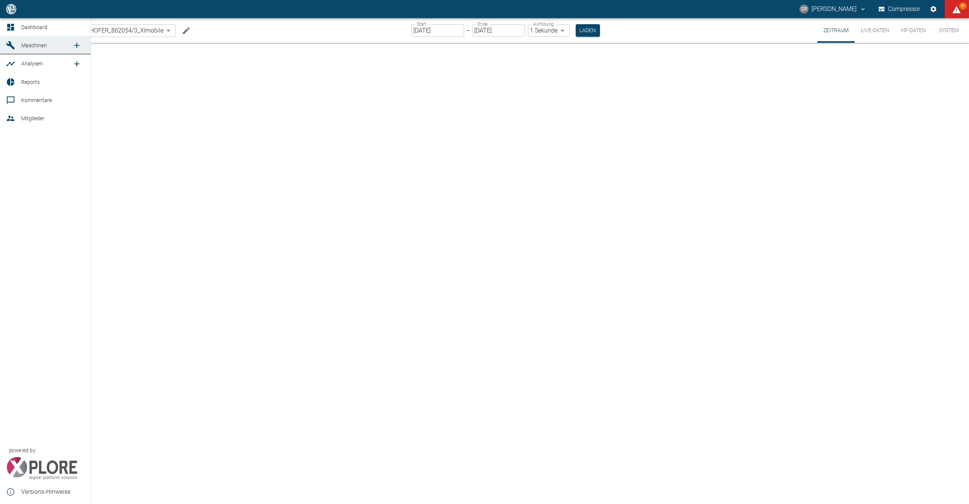 The width and height of the screenshot is (969, 504). I want to click on a: DLR-Hardthausen_HOFER_862054/3_XImobile, so click(96, 31).